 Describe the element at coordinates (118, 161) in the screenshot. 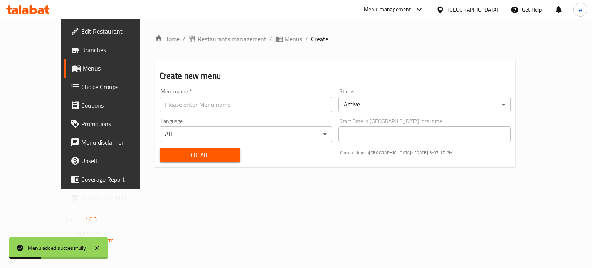

I see `span: Upsell` at that location.